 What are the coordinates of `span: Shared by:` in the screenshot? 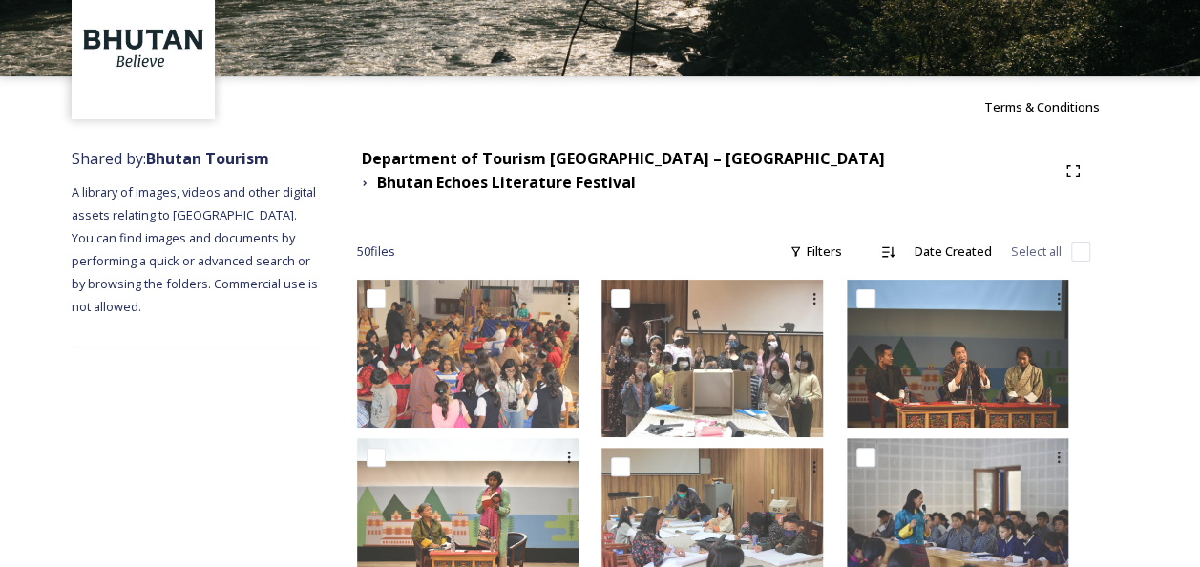 It's located at (170, 158).